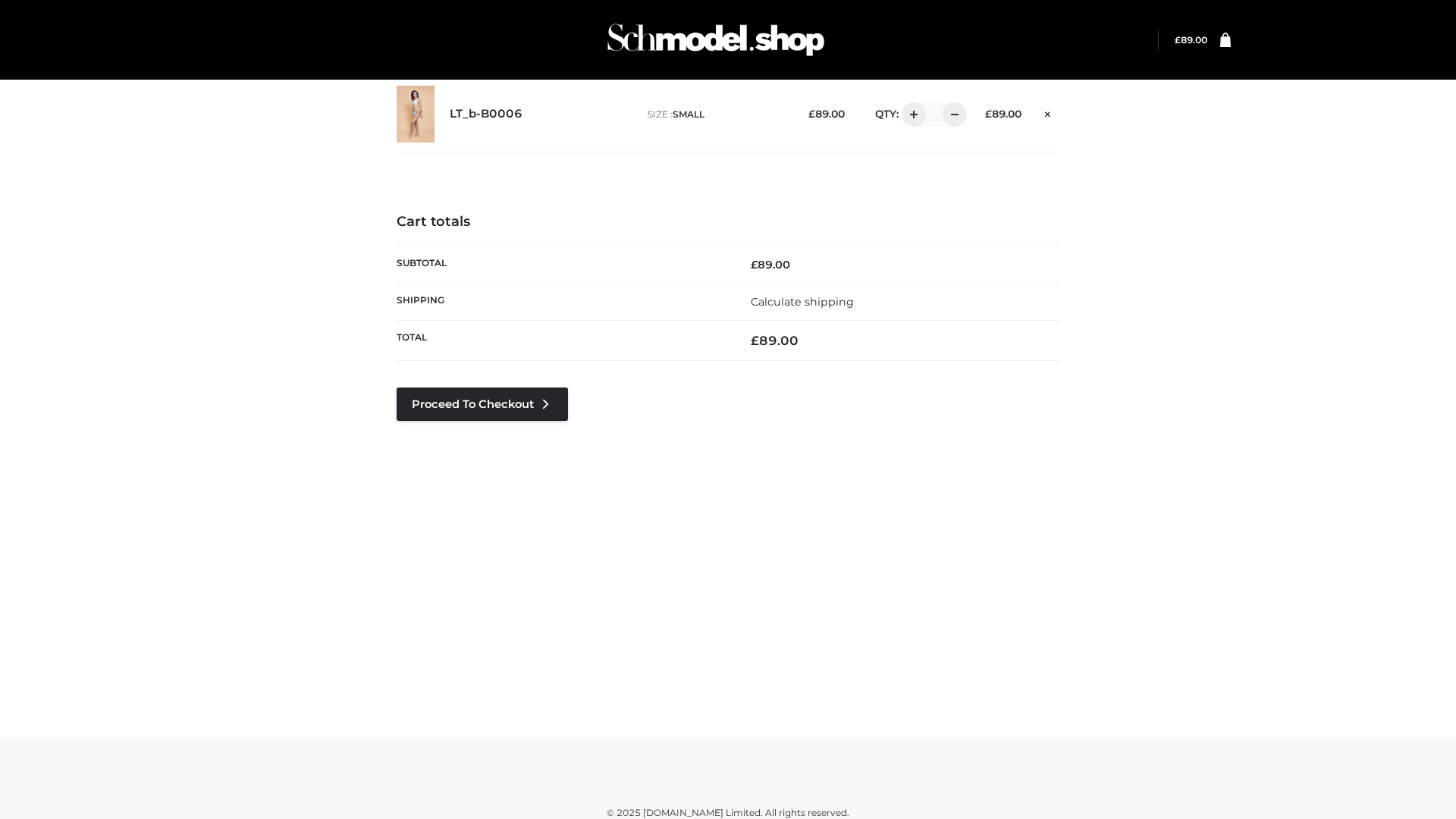 The image size is (1456, 819). I want to click on th: Subtotal, so click(562, 264).